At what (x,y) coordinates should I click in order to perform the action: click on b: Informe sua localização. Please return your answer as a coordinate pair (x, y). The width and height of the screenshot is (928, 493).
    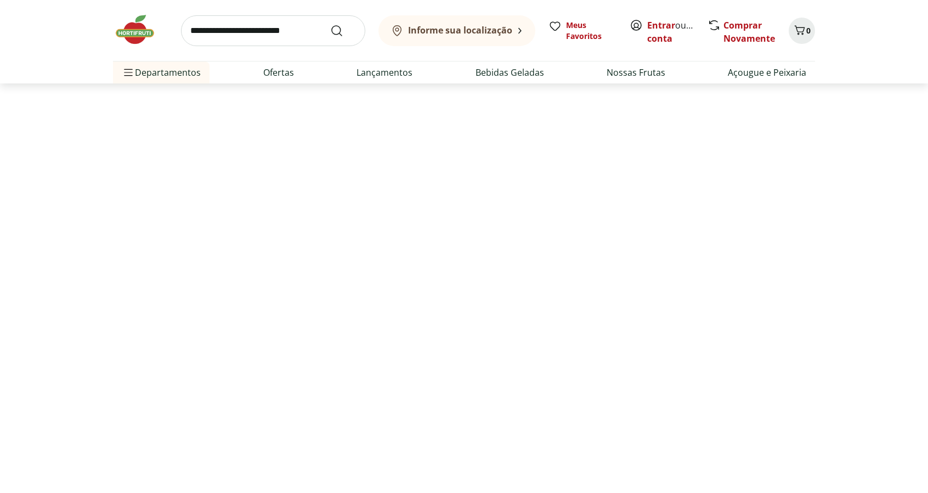
    Looking at the image, I should click on (460, 30).